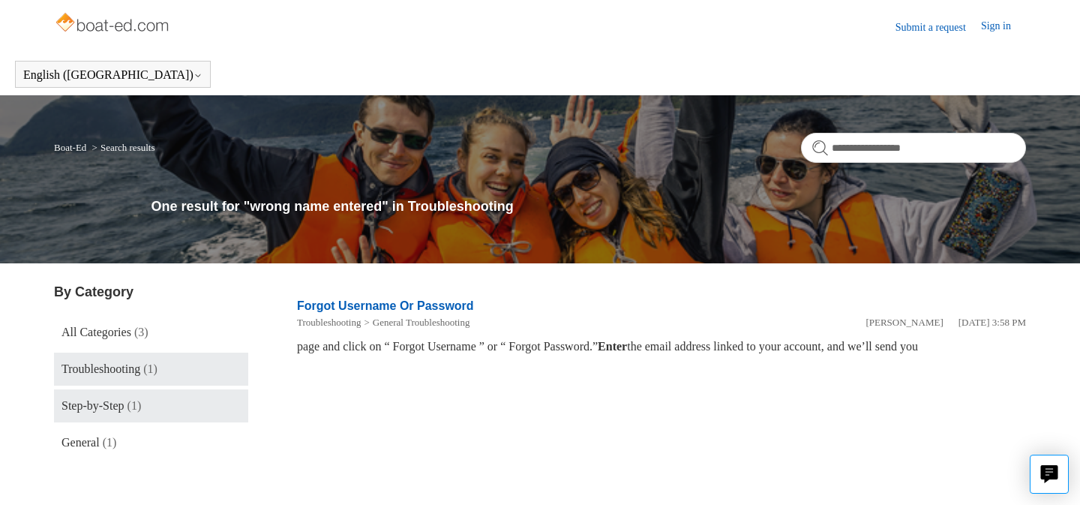 This screenshot has width=1080, height=505. I want to click on a: All Categories (3), so click(151, 332).